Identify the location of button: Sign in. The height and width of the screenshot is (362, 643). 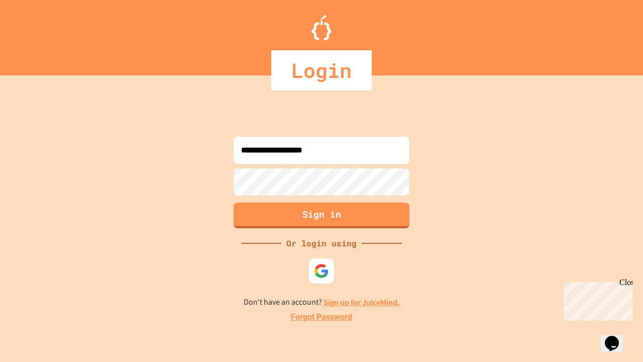
(322, 215).